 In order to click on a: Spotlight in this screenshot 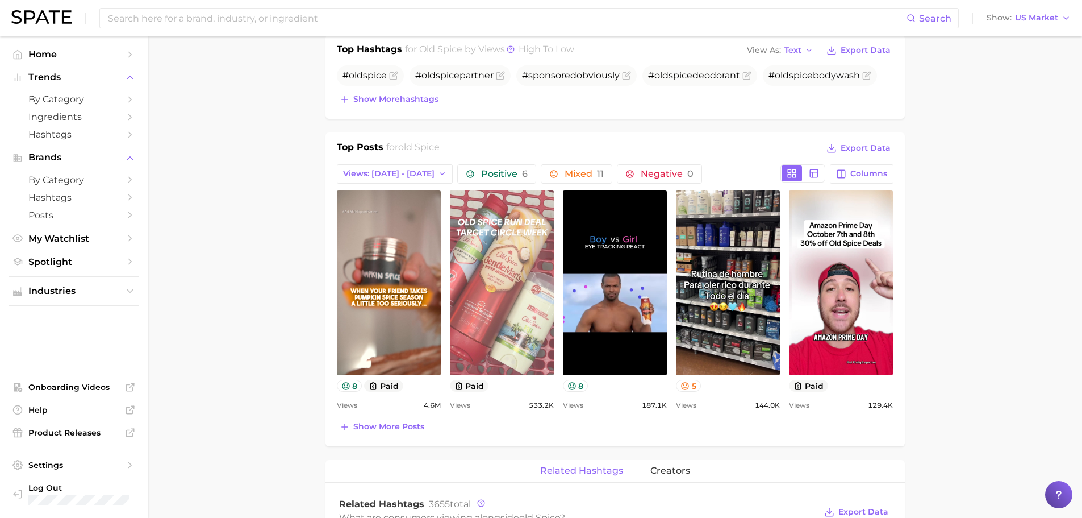, I will do `click(74, 261)`.